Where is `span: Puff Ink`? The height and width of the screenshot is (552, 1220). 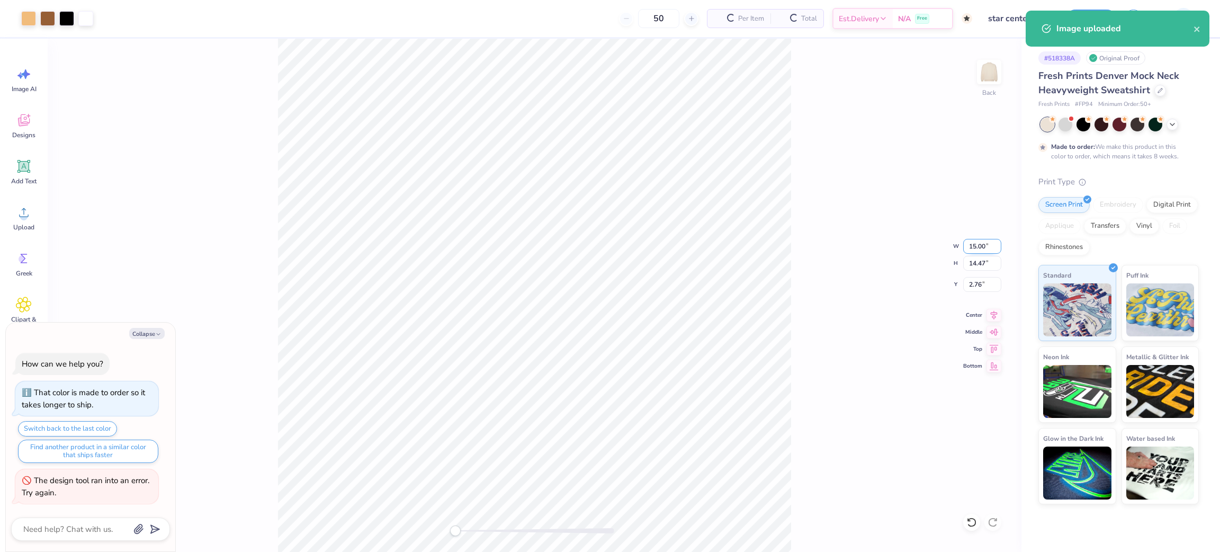
span: Puff Ink is located at coordinates (1137, 275).